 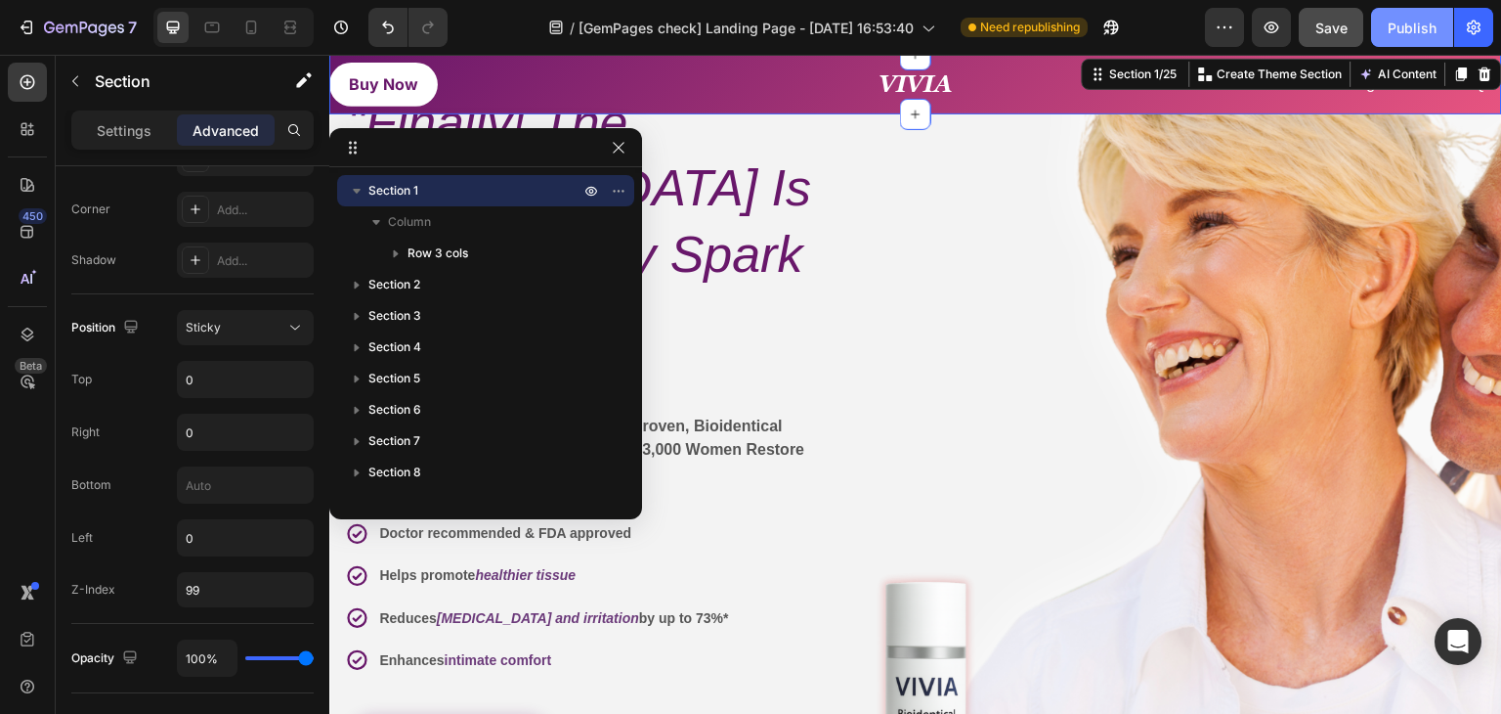 I want to click on button: 7, so click(x=76, y=27).